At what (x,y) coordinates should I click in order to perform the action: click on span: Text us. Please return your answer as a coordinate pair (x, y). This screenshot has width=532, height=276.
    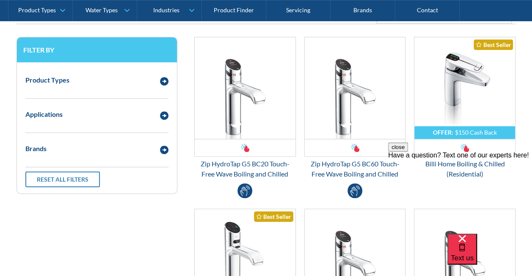
    Looking at the image, I should click on (15, 24).